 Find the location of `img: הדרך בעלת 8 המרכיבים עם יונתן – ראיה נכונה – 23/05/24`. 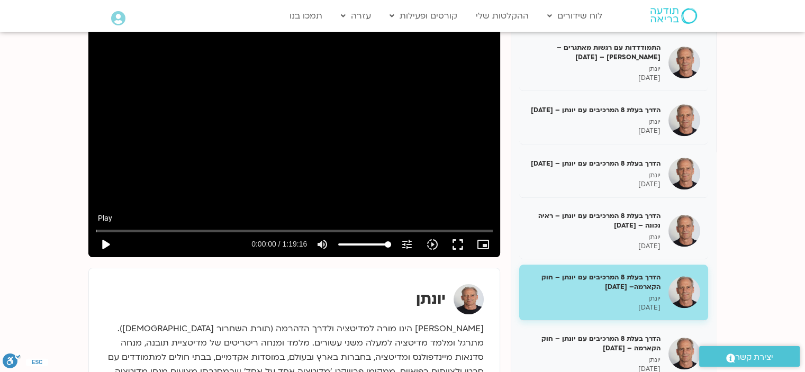

img: הדרך בעלת 8 המרכיבים עם יונתן – ראיה נכונה – 23/05/24 is located at coordinates (685, 231).